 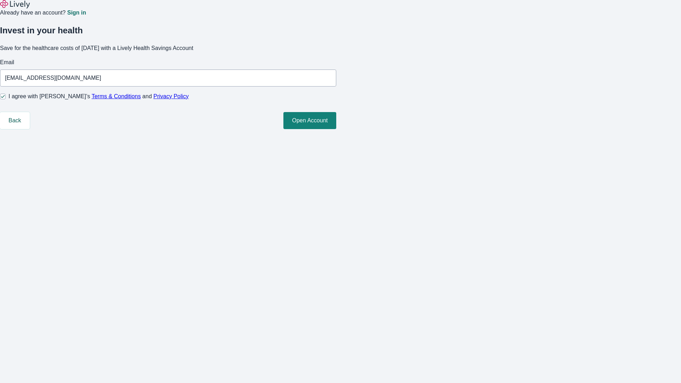 What do you see at coordinates (310, 121) in the screenshot?
I see `button: Open Account` at bounding box center [310, 121].